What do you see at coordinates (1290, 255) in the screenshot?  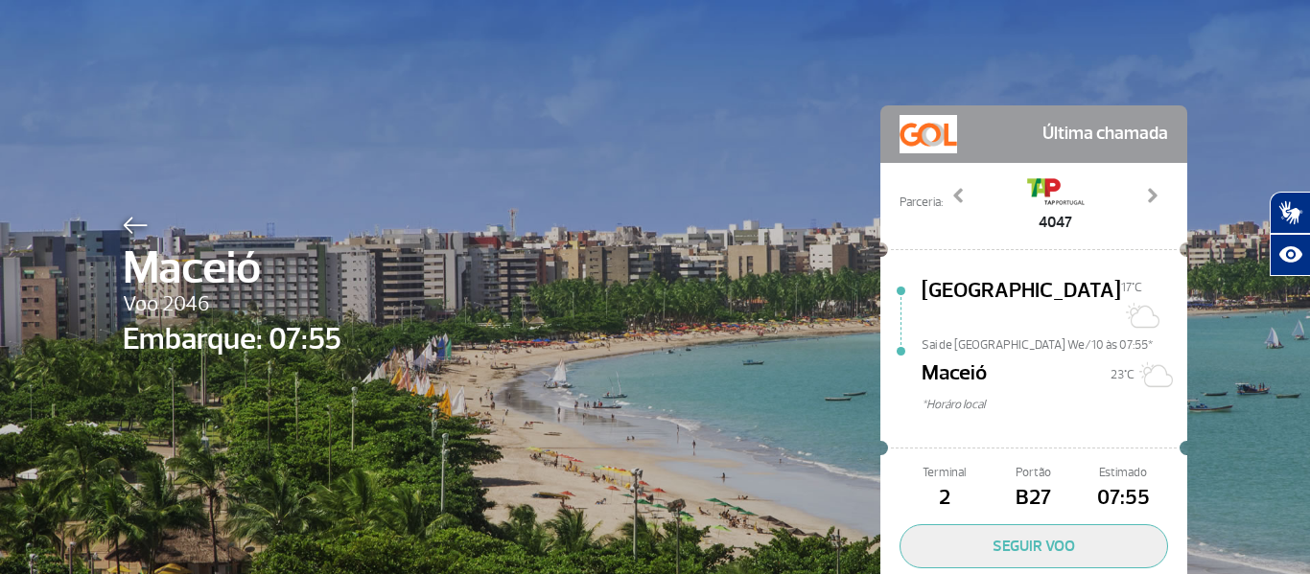 I see `button: Abrir recursos assistivos.` at bounding box center [1290, 255].